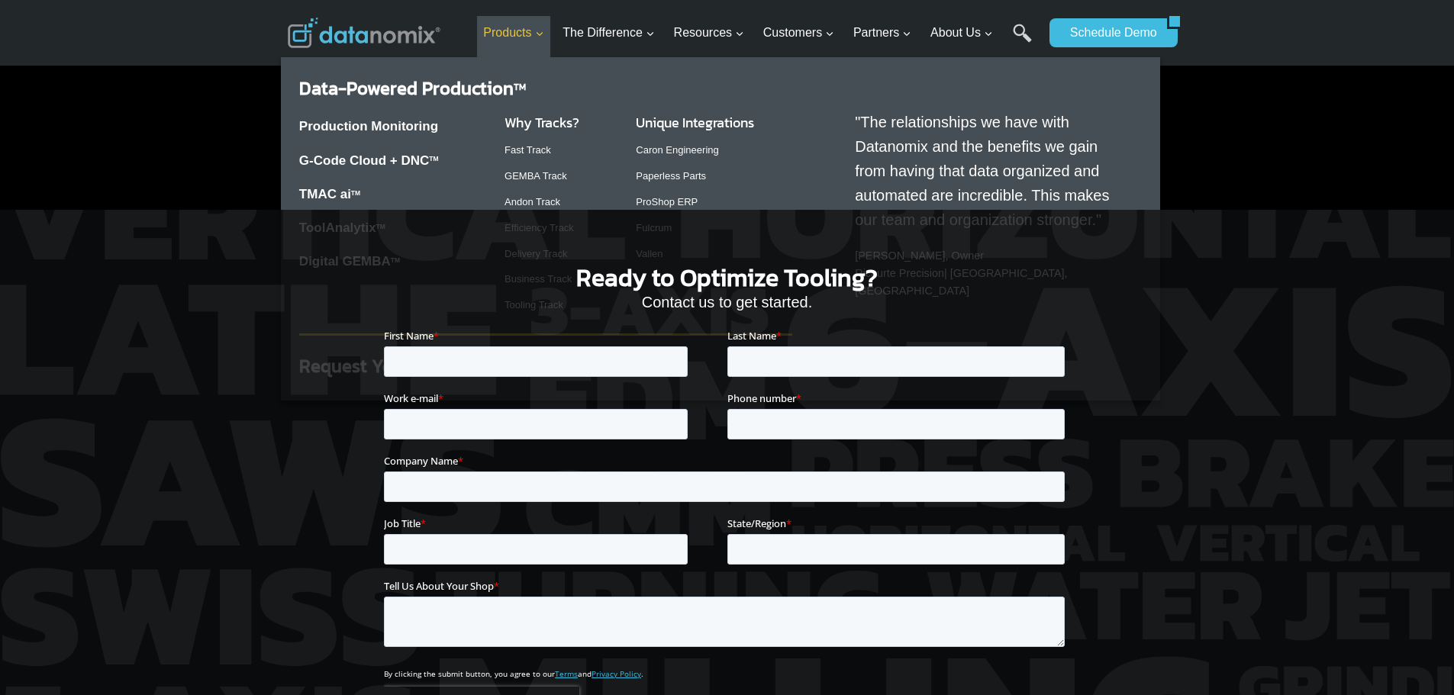 The image size is (1454, 695). What do you see at coordinates (962, 33) in the screenshot?
I see `span: About Us` at bounding box center [962, 33].